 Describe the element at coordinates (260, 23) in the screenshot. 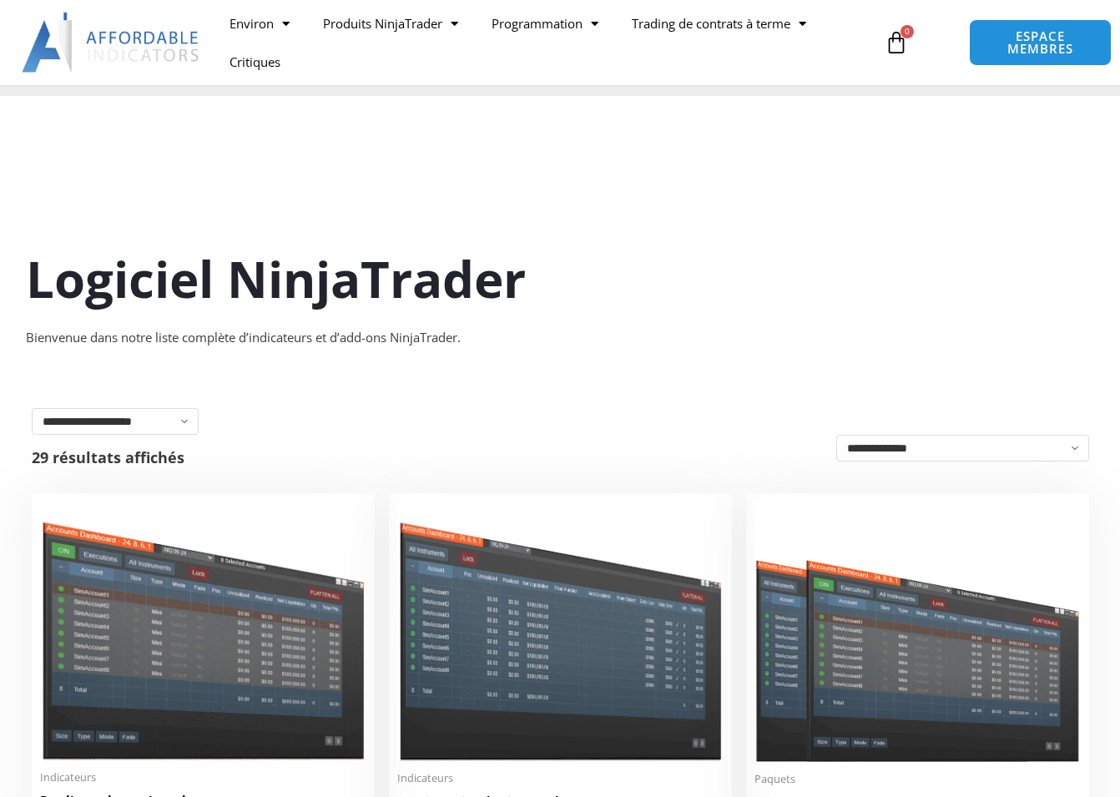

I see `a: Environ` at that location.